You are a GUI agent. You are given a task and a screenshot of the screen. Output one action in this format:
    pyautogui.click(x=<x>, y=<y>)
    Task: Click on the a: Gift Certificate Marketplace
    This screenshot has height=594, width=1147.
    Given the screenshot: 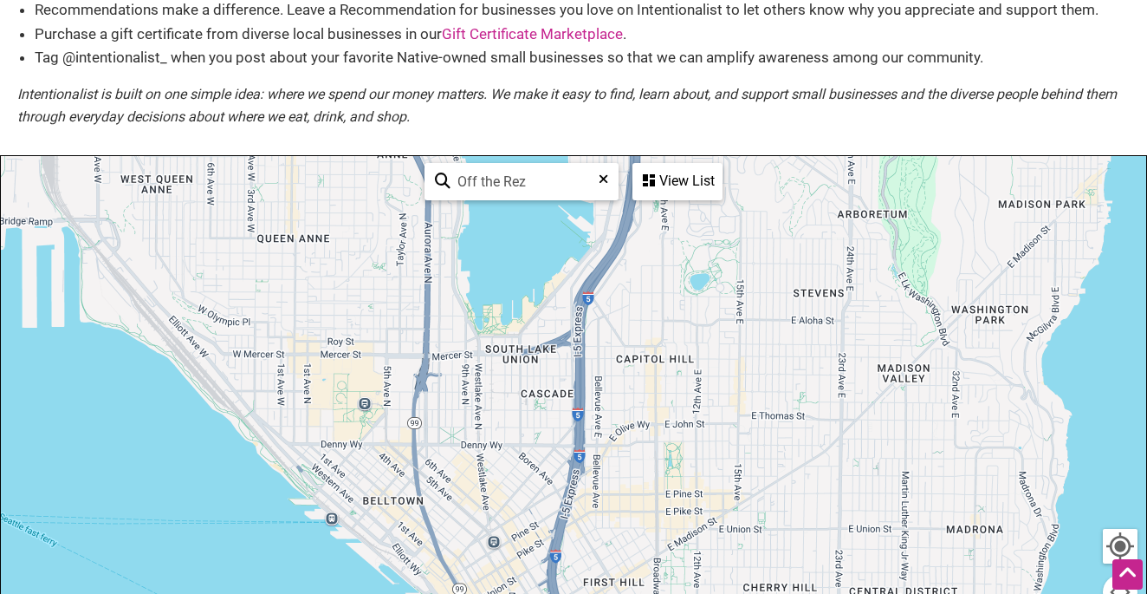 What is the action you would take?
    pyautogui.click(x=532, y=34)
    